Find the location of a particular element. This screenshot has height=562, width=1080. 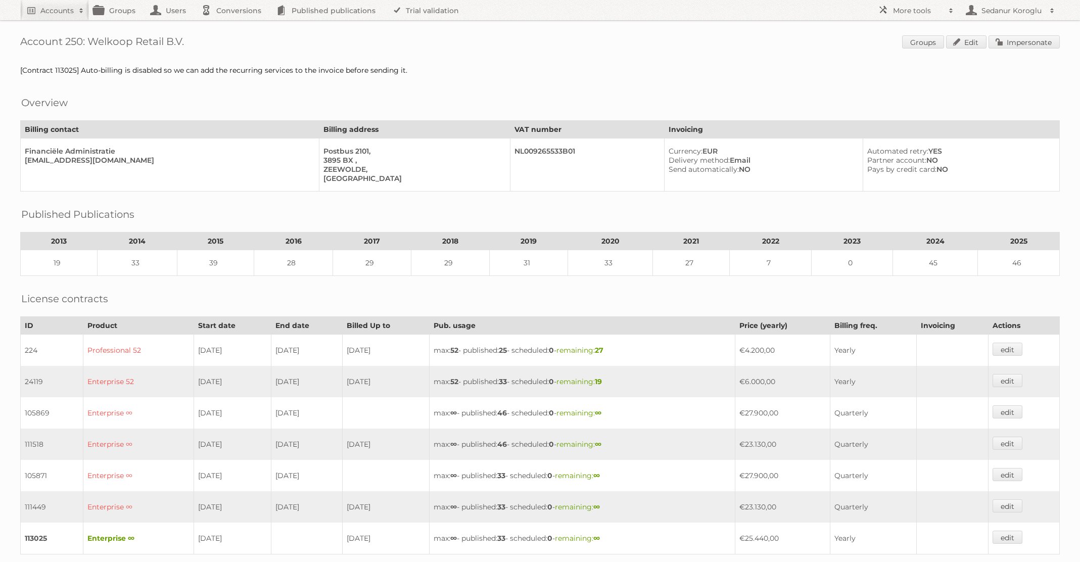

td: 111518 is located at coordinates (52, 444).